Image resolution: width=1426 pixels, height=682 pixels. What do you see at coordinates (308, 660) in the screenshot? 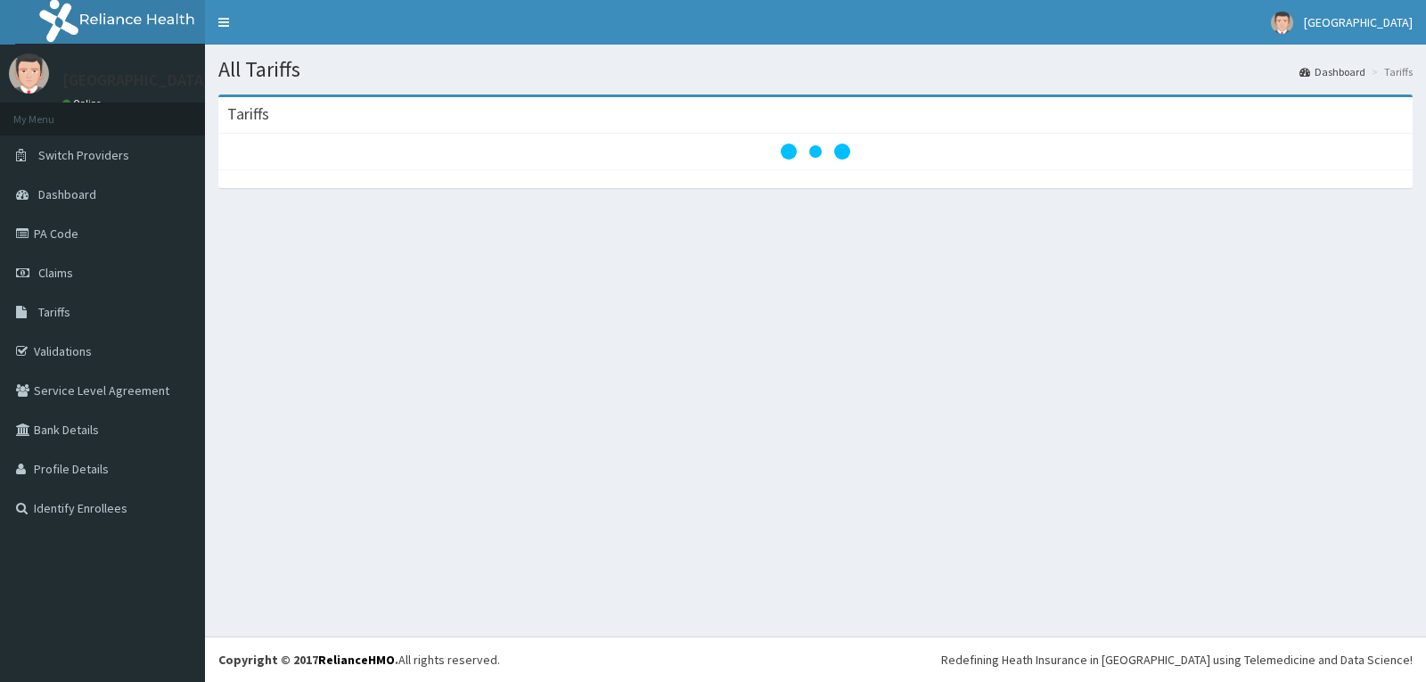
I see `strong: Copyright © 2017 .` at bounding box center [308, 660].